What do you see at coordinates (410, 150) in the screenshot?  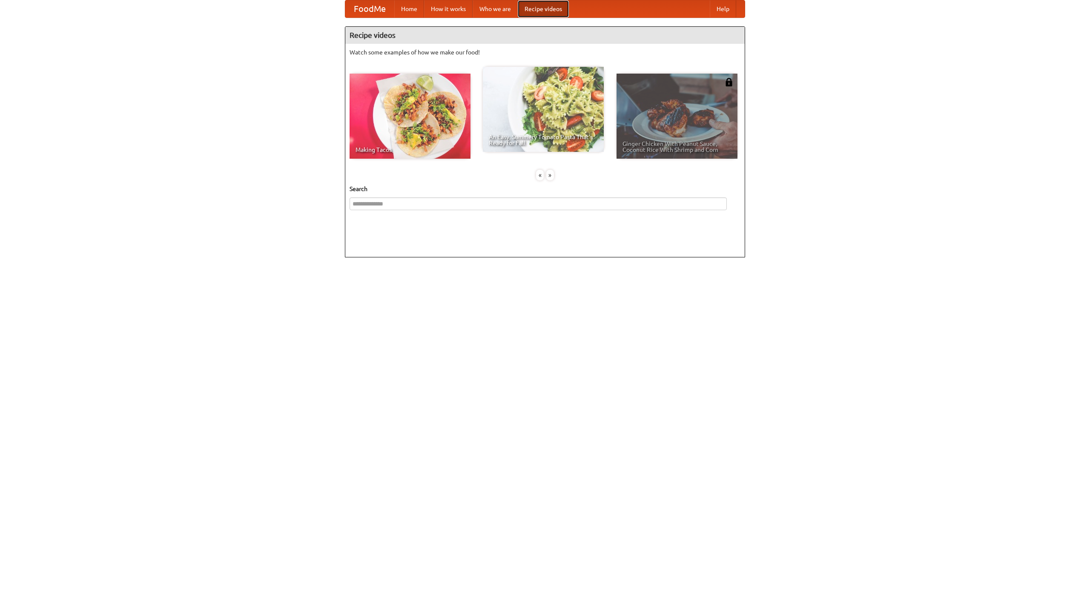 I see `span: Making Tacos` at bounding box center [410, 150].